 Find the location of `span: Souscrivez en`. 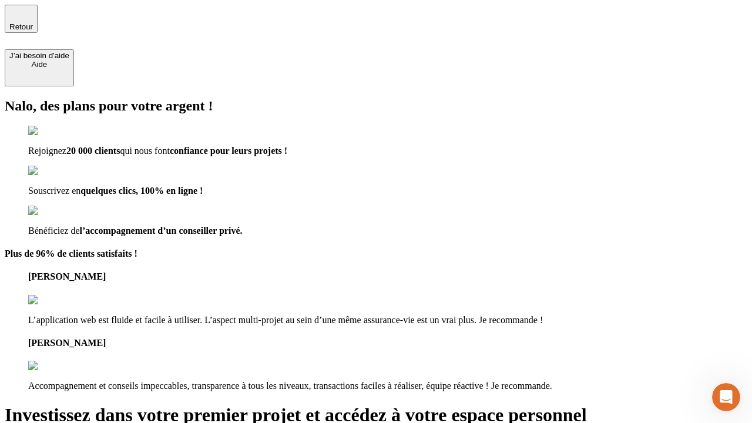

span: Souscrivez en is located at coordinates (54, 190).